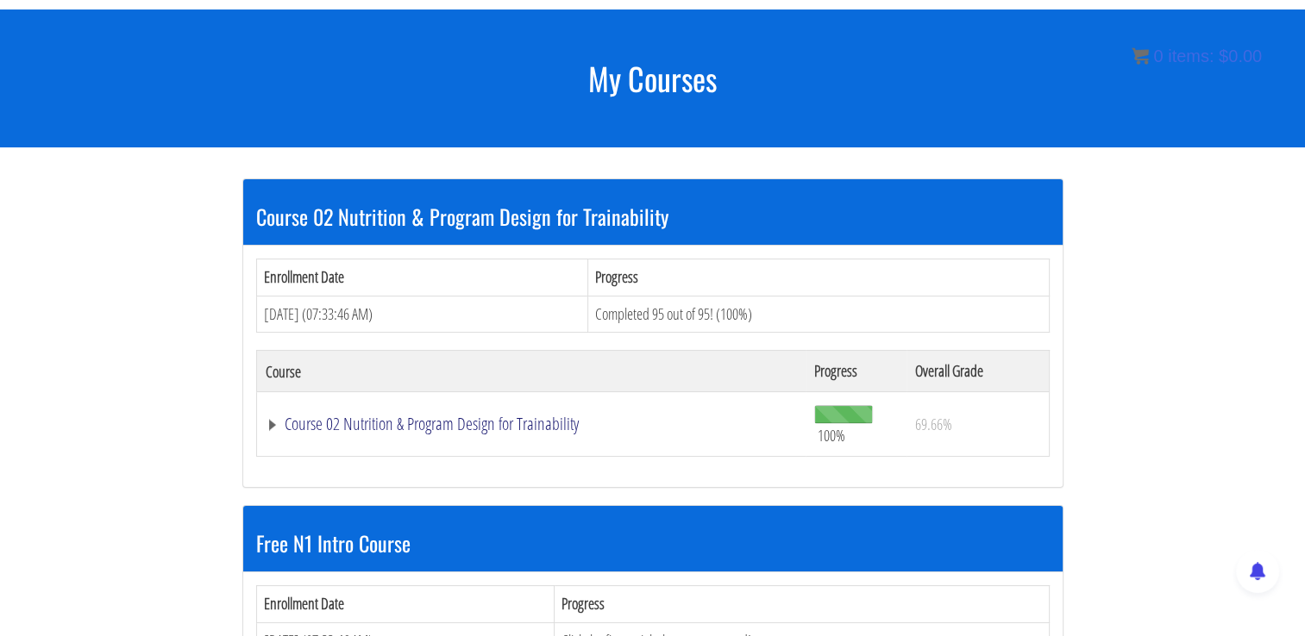  What do you see at coordinates (1157, 56) in the screenshot?
I see `span: 0` at bounding box center [1157, 56].